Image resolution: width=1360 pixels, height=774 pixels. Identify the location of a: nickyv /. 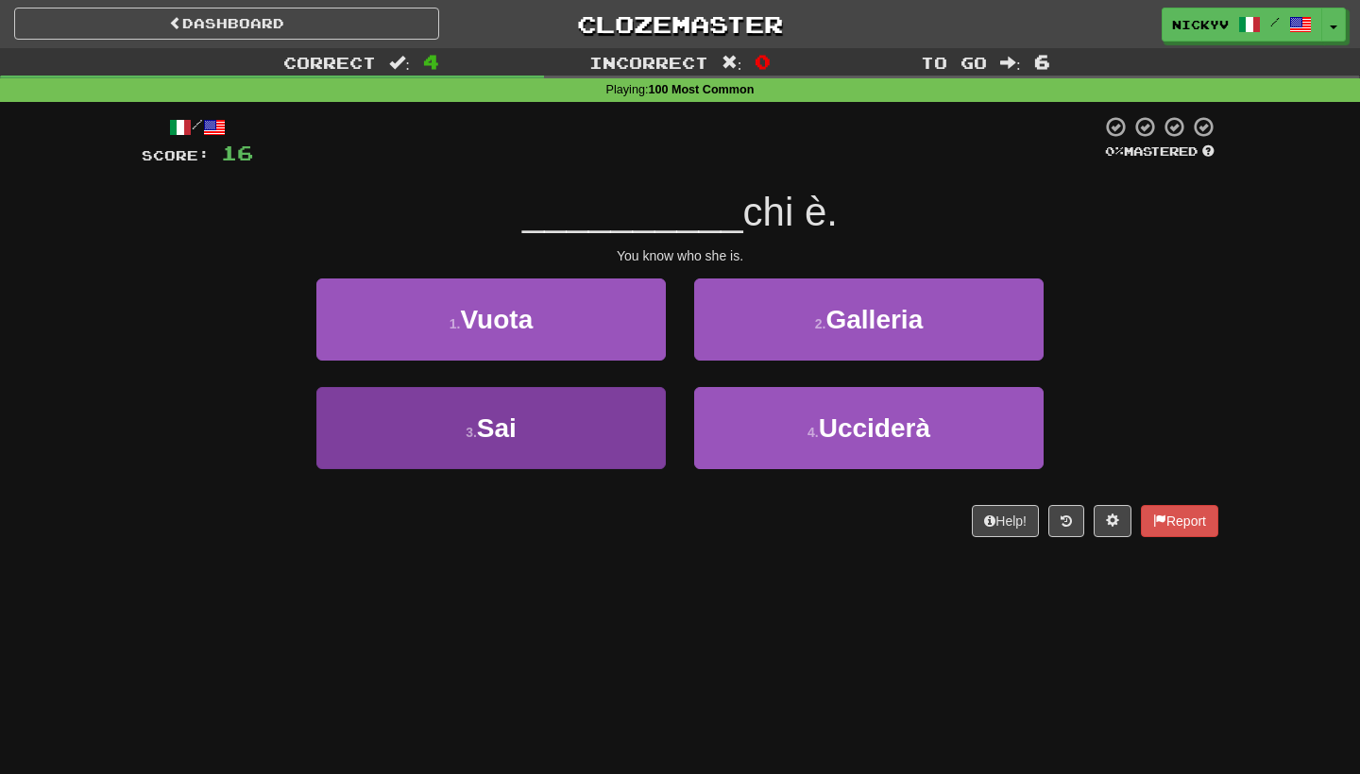
(1242, 25).